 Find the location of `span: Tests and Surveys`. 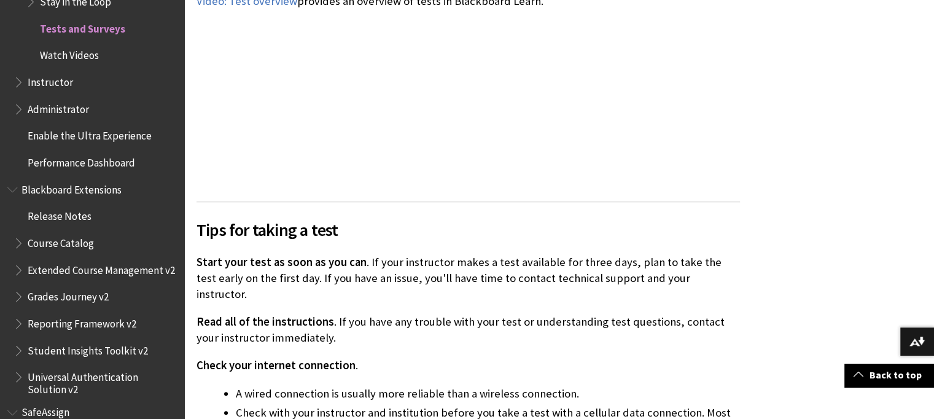

span: Tests and Surveys is located at coordinates (82, 26).